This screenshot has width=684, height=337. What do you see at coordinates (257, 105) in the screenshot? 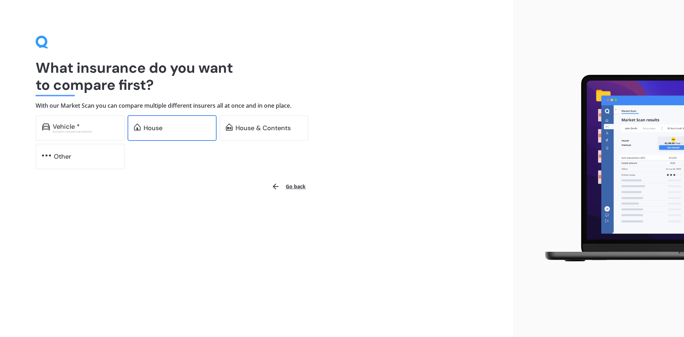
I see `h4: With our Market Scan you can compare multiple different insurers all at once and in one place.` at bounding box center [257, 105].